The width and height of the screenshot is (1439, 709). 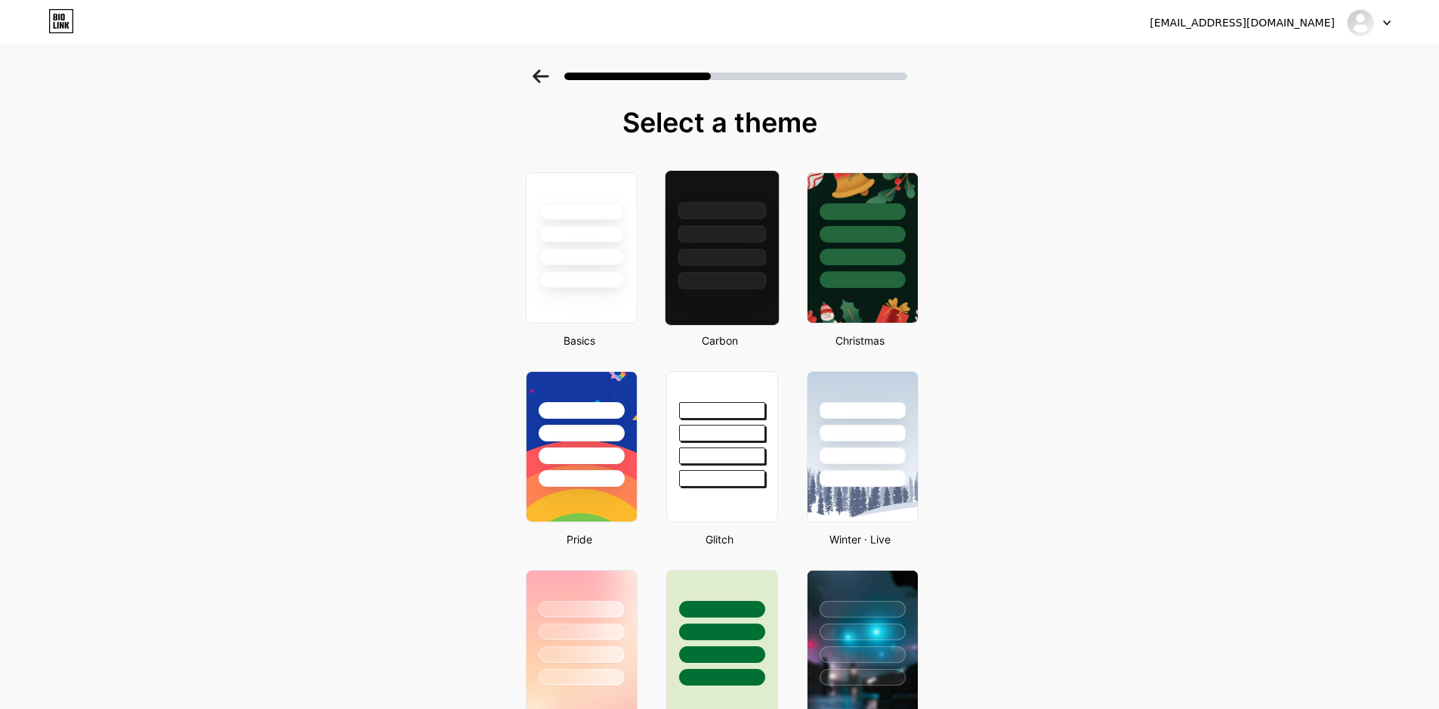 What do you see at coordinates (861, 340) in the screenshot?
I see `div: Christmas` at bounding box center [861, 340].